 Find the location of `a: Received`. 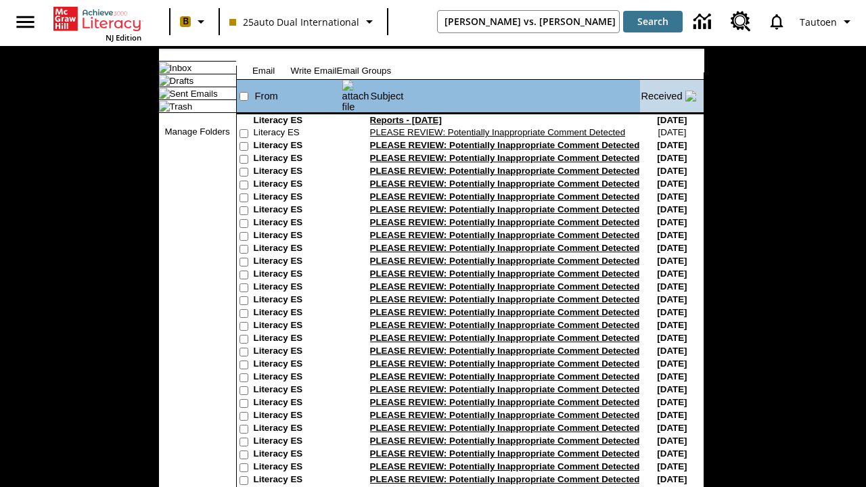

a: Received is located at coordinates (661, 96).